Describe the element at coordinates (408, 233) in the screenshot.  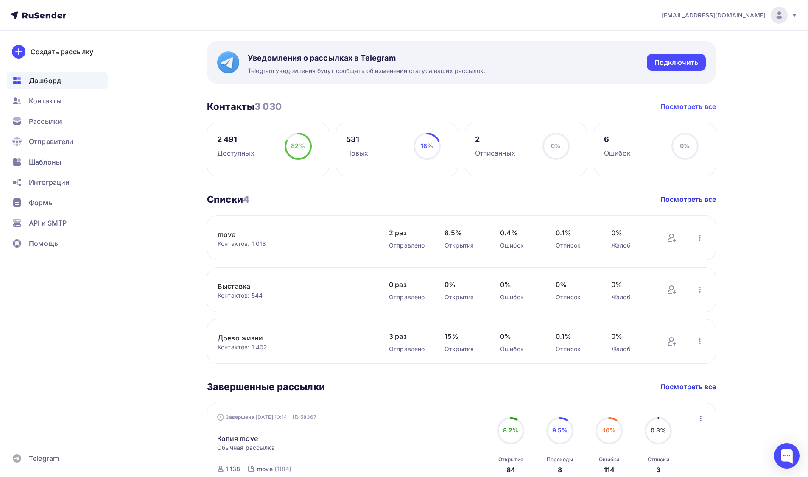
I see `span: 2 раз` at that location.